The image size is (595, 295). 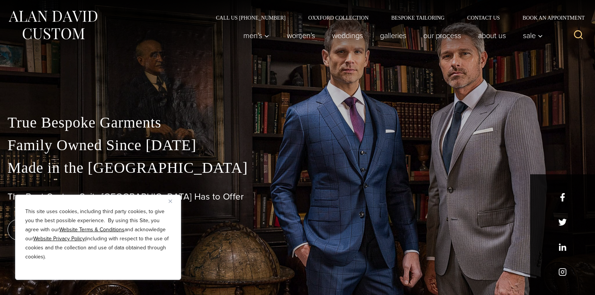 I want to click on button: View Search Form, so click(x=578, y=35).